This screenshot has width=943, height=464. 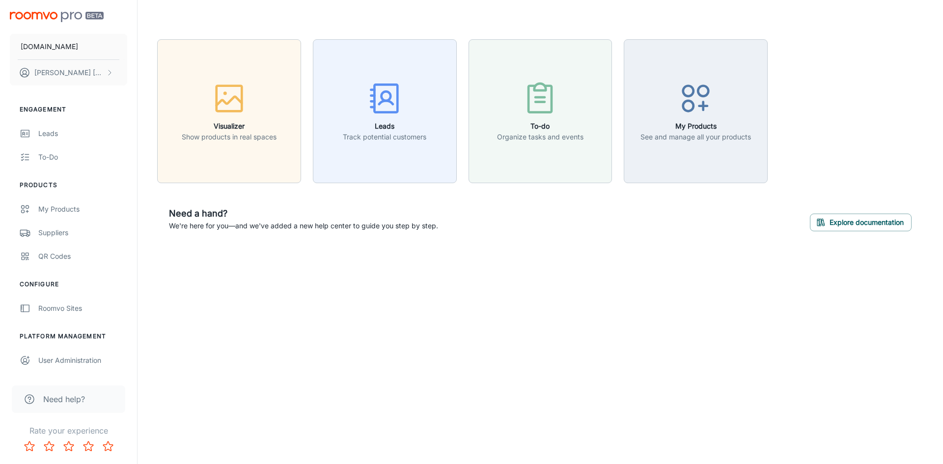 I want to click on button: To-doOrganize tasks and events, so click(x=541, y=111).